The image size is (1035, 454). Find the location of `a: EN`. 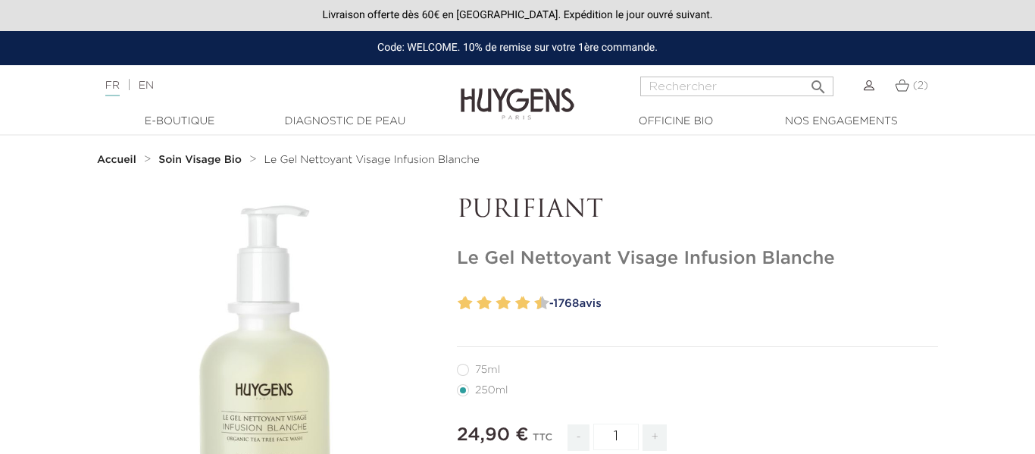

a: EN is located at coordinates (146, 86).